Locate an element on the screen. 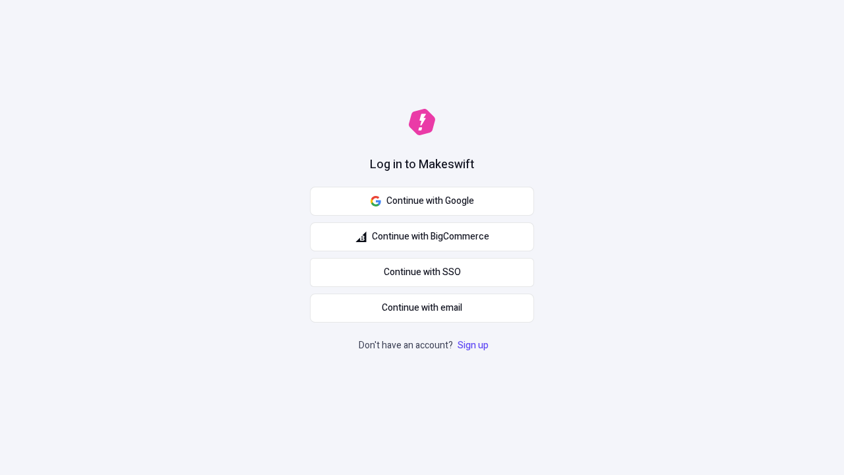 This screenshot has width=844, height=475. button: Continue with Google is located at coordinates (422, 201).